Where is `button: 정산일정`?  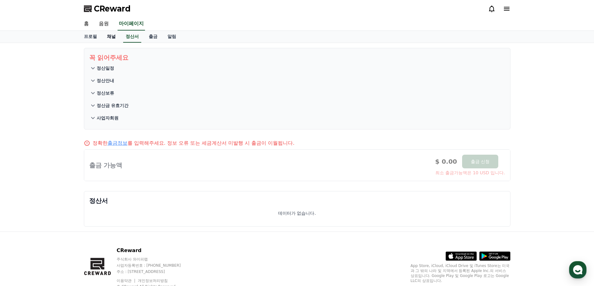
button: 정산일정 is located at coordinates (297, 68).